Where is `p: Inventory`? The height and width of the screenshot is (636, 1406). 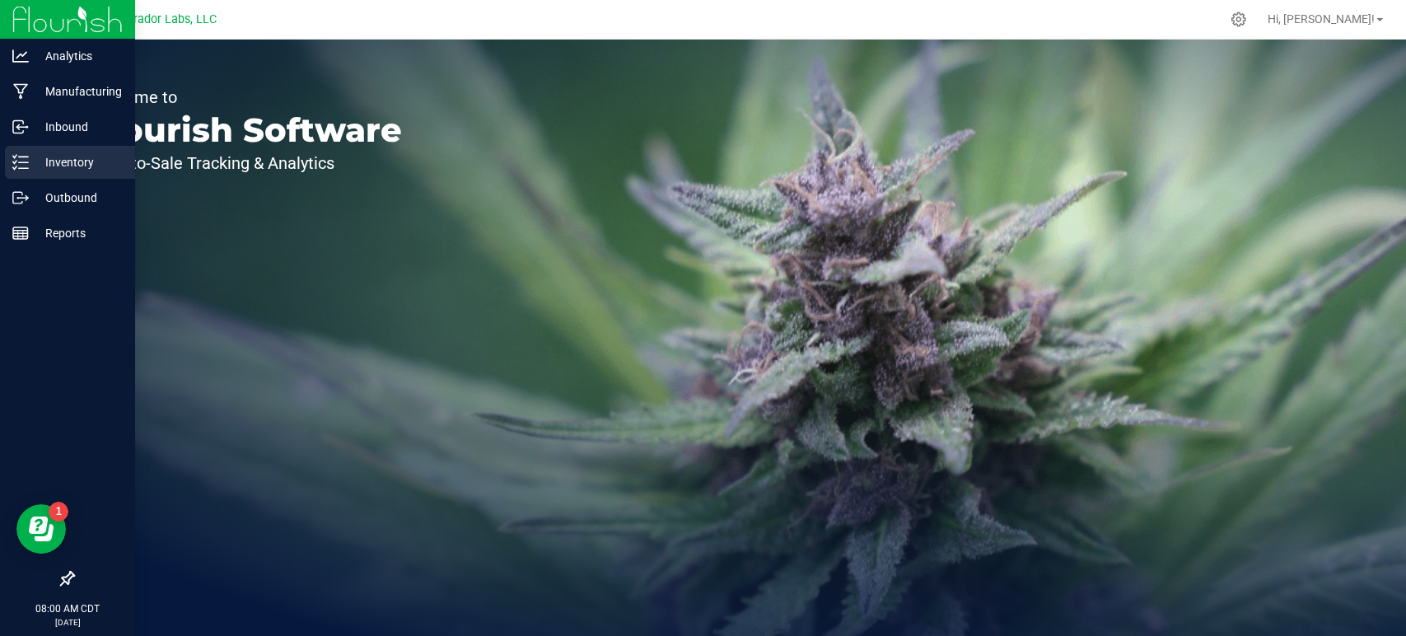 p: Inventory is located at coordinates (78, 162).